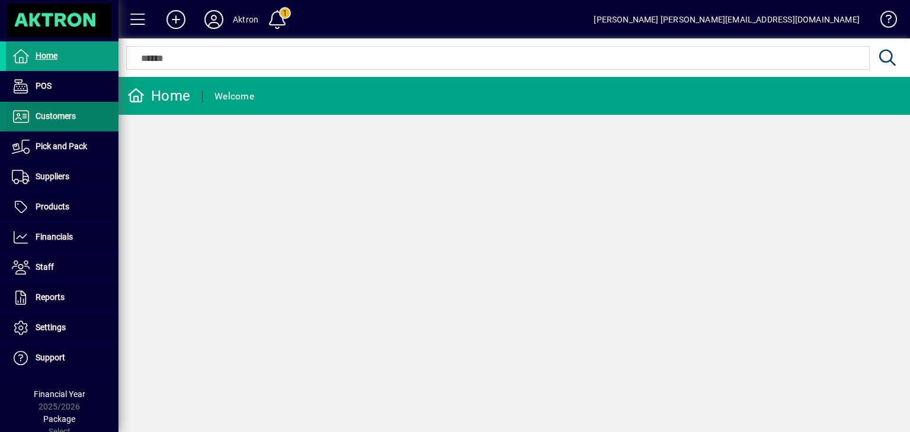 The height and width of the screenshot is (432, 910). Describe the element at coordinates (62, 117) in the screenshot. I see `a: Customers` at that location.